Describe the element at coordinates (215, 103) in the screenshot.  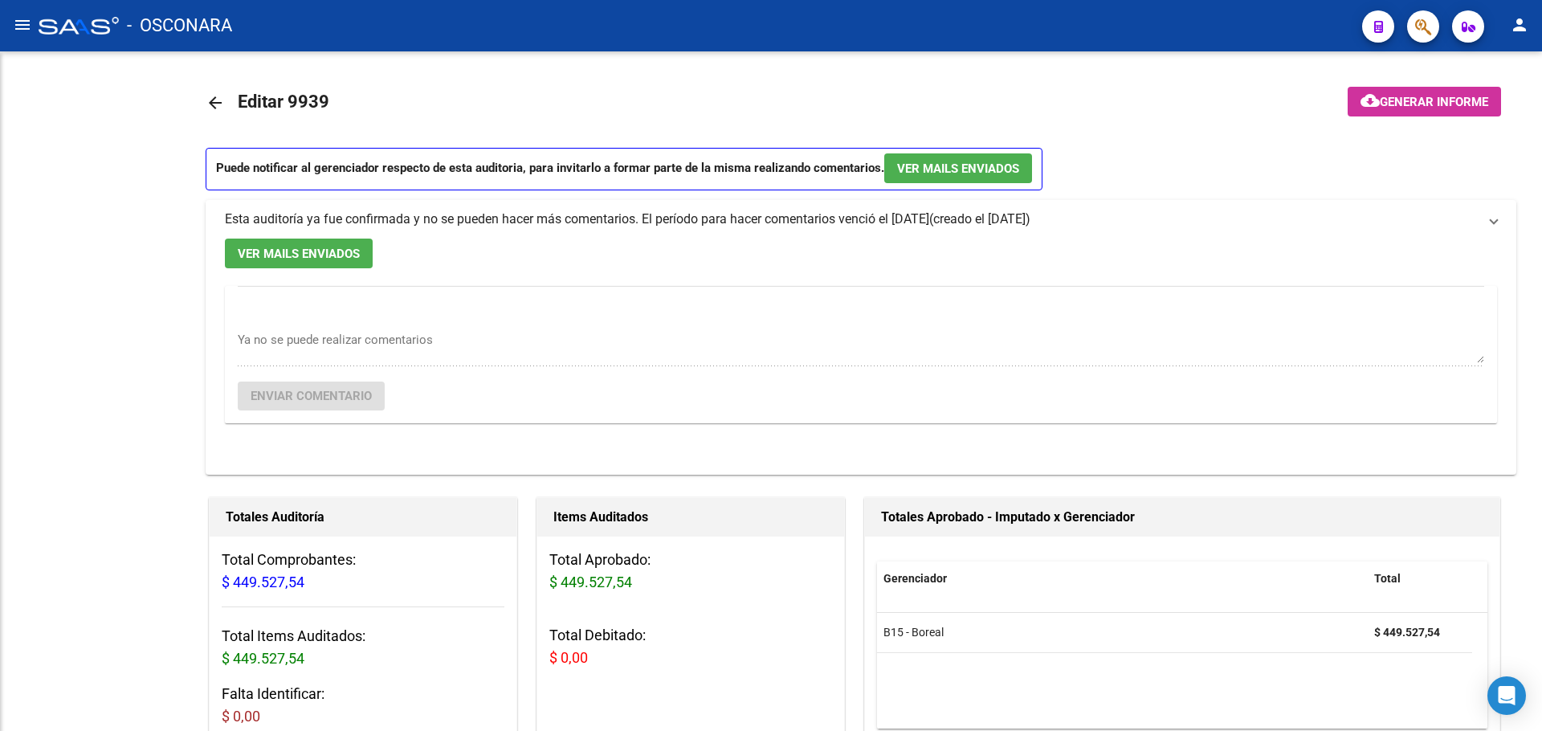
I see `mat-icon: arrow_back` at that location.